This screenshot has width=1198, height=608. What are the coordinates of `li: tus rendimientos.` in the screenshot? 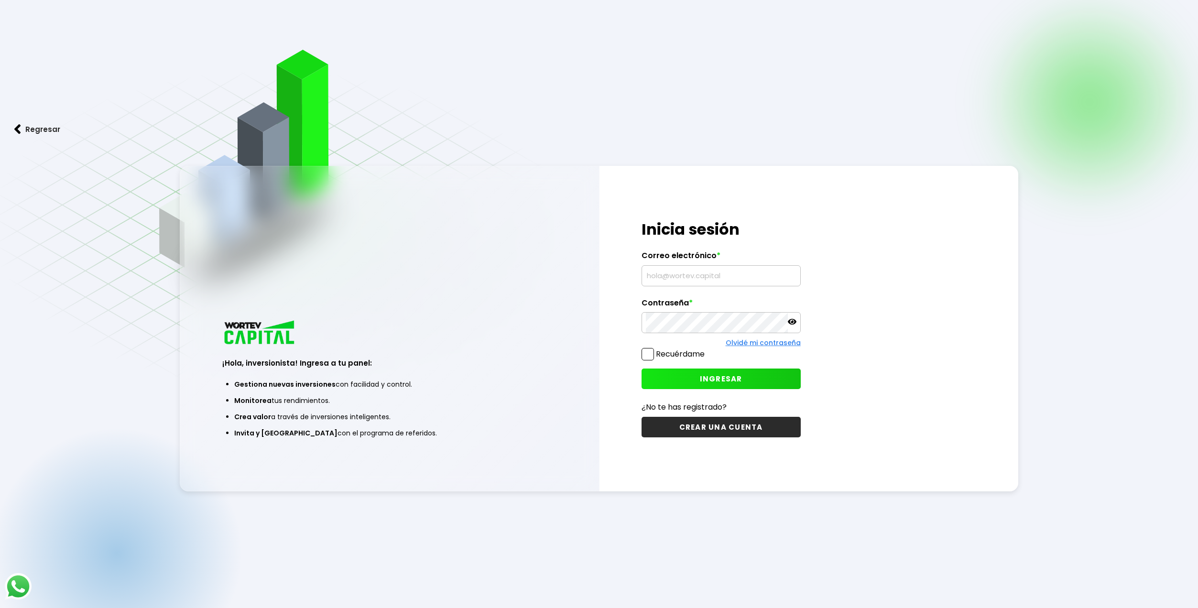 It's located at (389, 400).